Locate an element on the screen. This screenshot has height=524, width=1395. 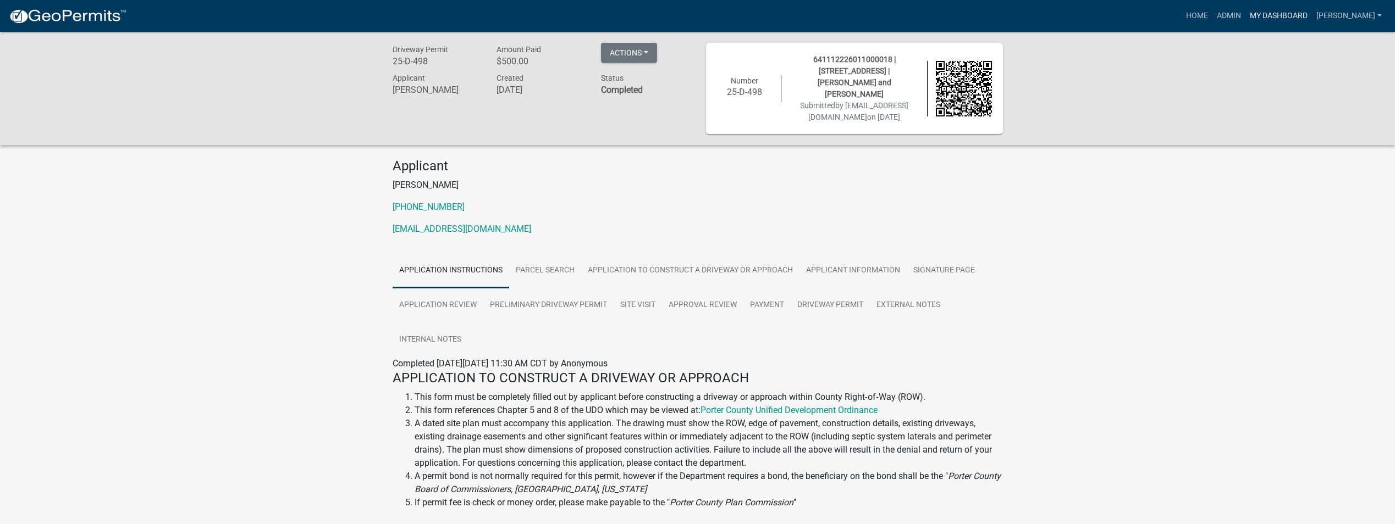
a: External Notes is located at coordinates (908, 306).